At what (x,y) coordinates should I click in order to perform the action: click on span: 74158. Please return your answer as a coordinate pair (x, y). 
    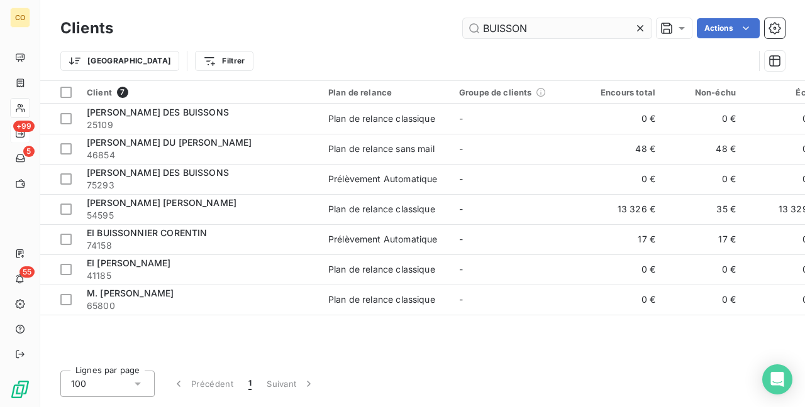
    Looking at the image, I should click on (200, 246).